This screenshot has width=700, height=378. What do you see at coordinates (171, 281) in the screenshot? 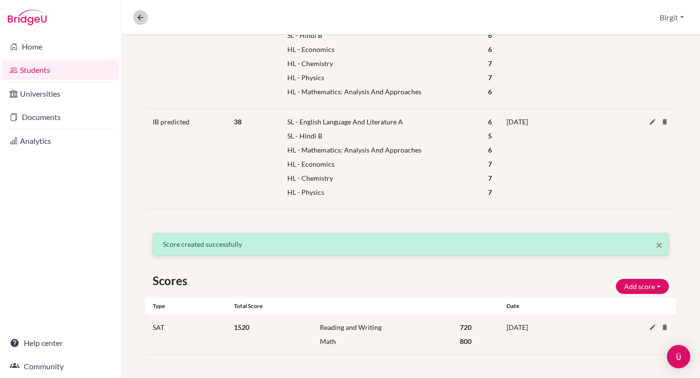
I see `span: Scores` at bounding box center [171, 281].